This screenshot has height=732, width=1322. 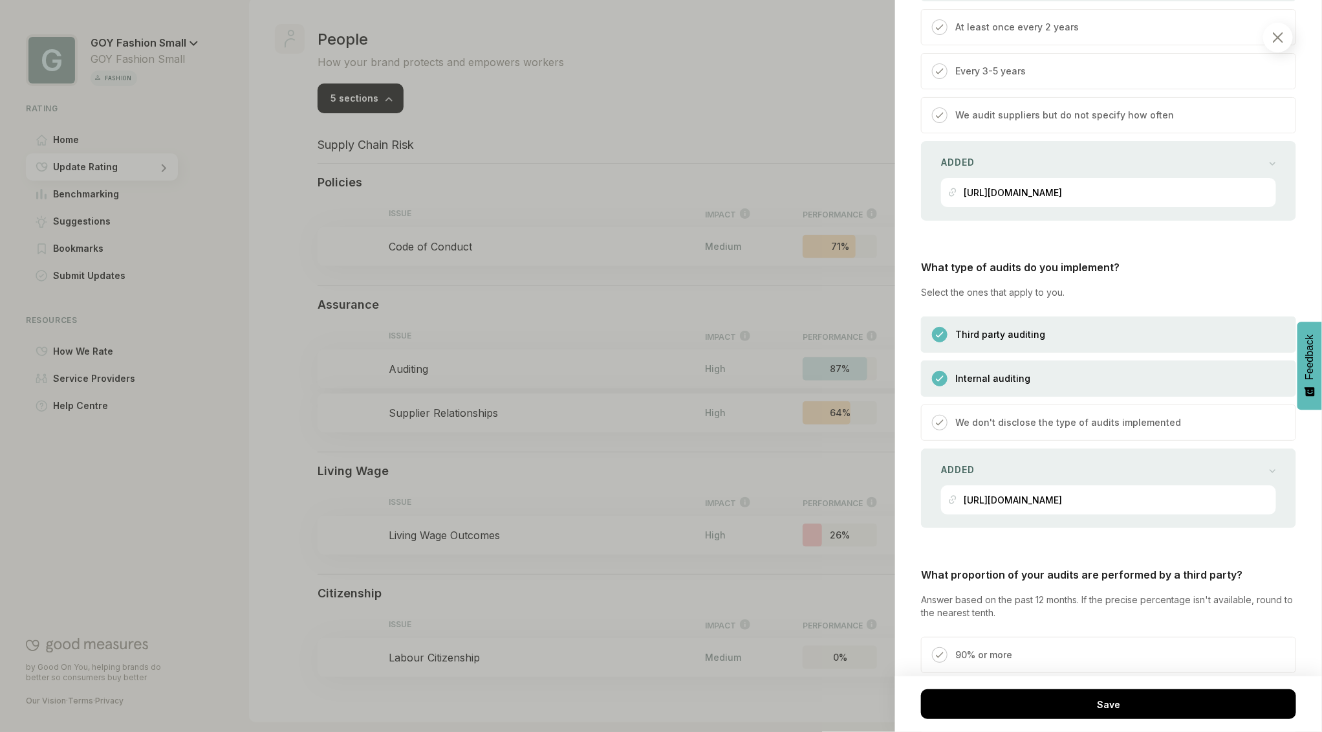 I want to click on p: What proportion of your audits are performed by a third party?, so click(x=1109, y=574).